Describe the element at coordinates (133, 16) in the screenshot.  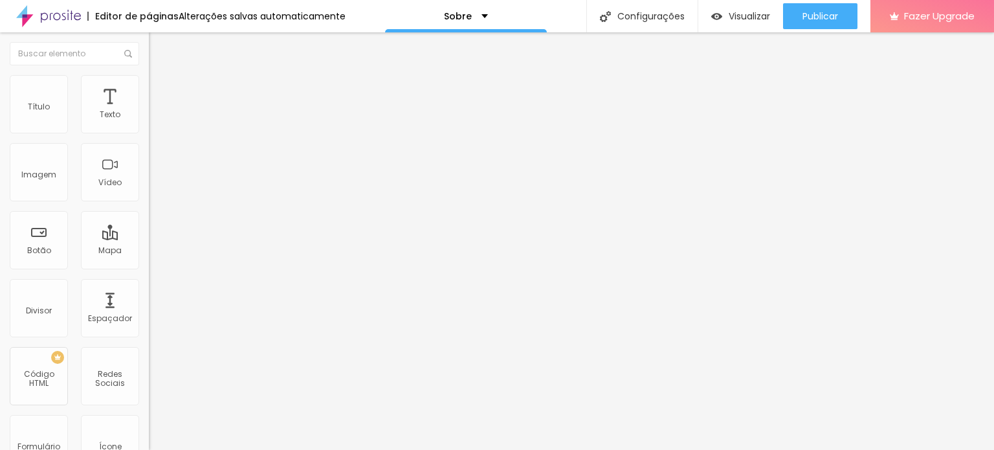
I see `div: Editor de páginas` at that location.